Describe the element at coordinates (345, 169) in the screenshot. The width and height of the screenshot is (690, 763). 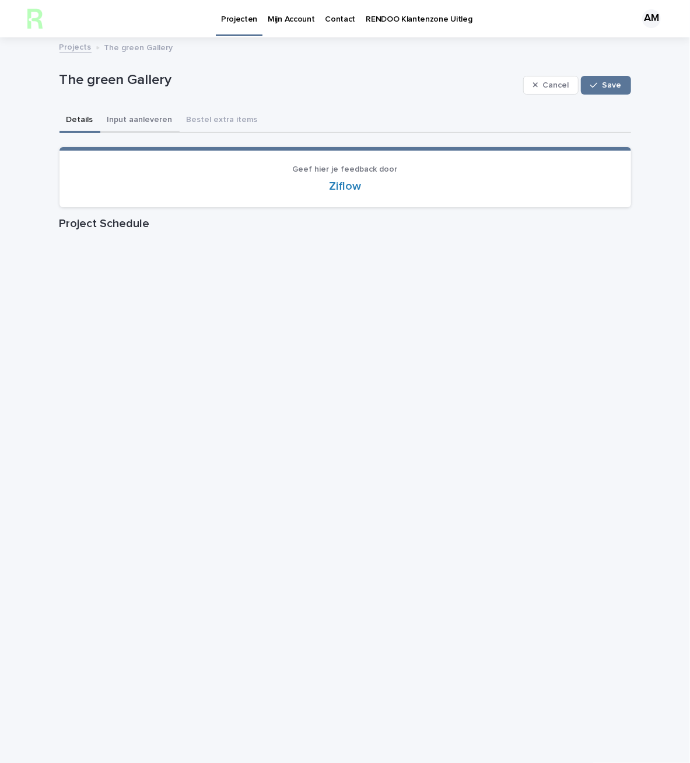
I see `span: Geef hier je feedback door` at that location.